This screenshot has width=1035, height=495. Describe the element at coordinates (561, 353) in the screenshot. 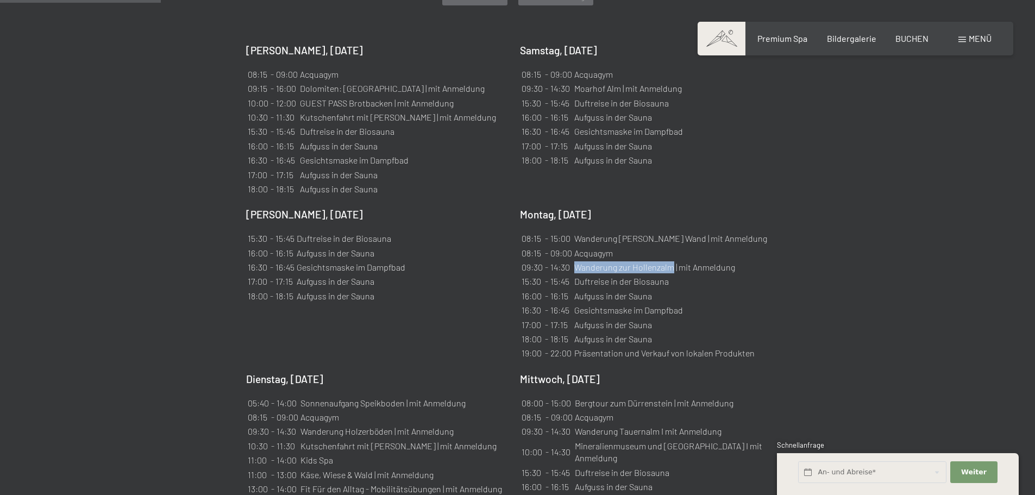

I see `td: 22:00` at that location.